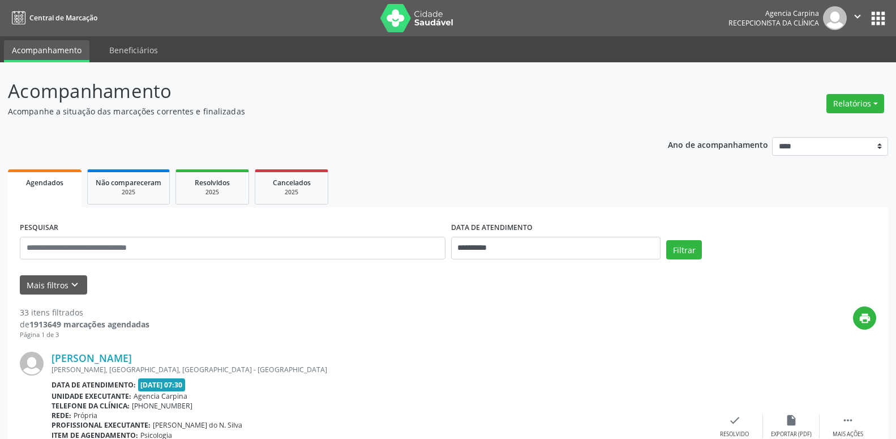 This screenshot has width=896, height=439. Describe the element at coordinates (61, 415) in the screenshot. I see `b: Rede:` at that location.